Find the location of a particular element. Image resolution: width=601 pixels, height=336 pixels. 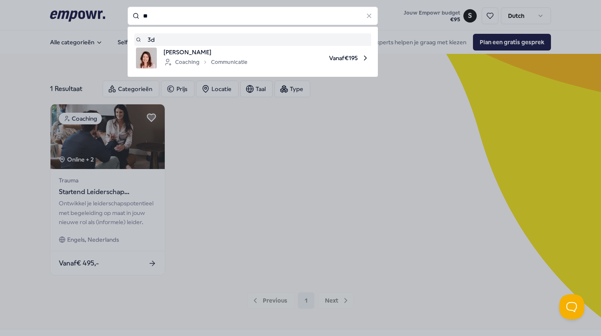

img: product image is located at coordinates (146, 58).